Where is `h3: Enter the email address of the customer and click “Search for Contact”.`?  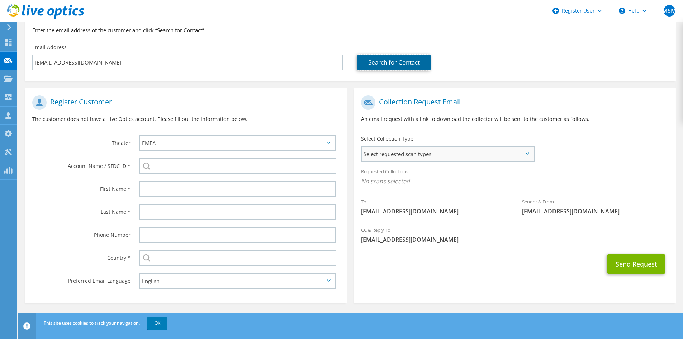 h3: Enter the email address of the customer and click “Search for Contact”. is located at coordinates (350, 30).